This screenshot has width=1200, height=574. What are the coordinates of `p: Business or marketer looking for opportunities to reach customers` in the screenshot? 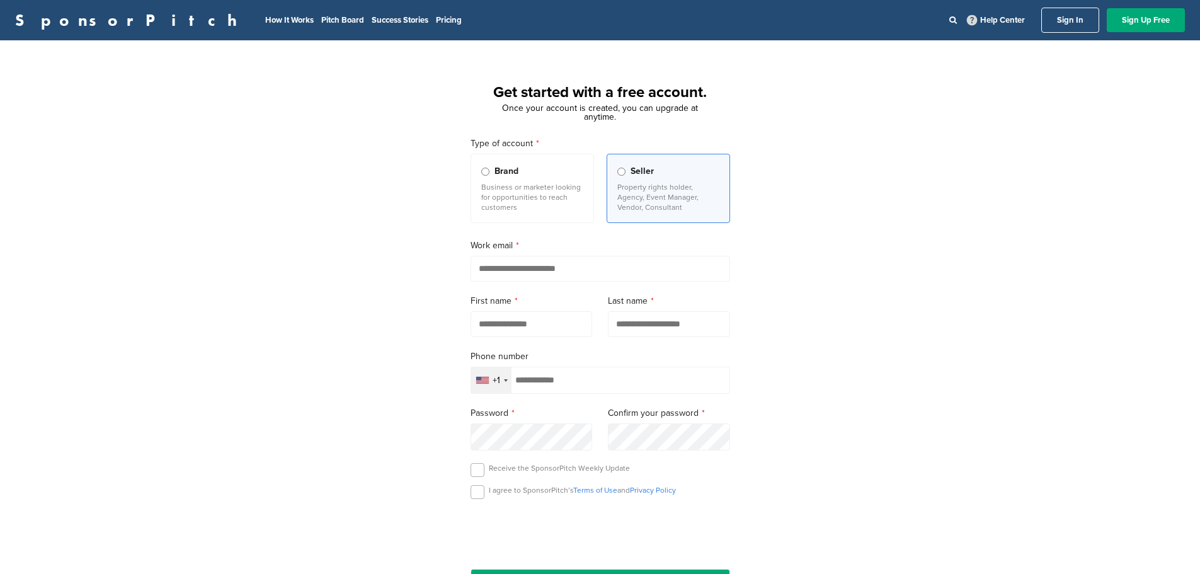 It's located at (532, 197).